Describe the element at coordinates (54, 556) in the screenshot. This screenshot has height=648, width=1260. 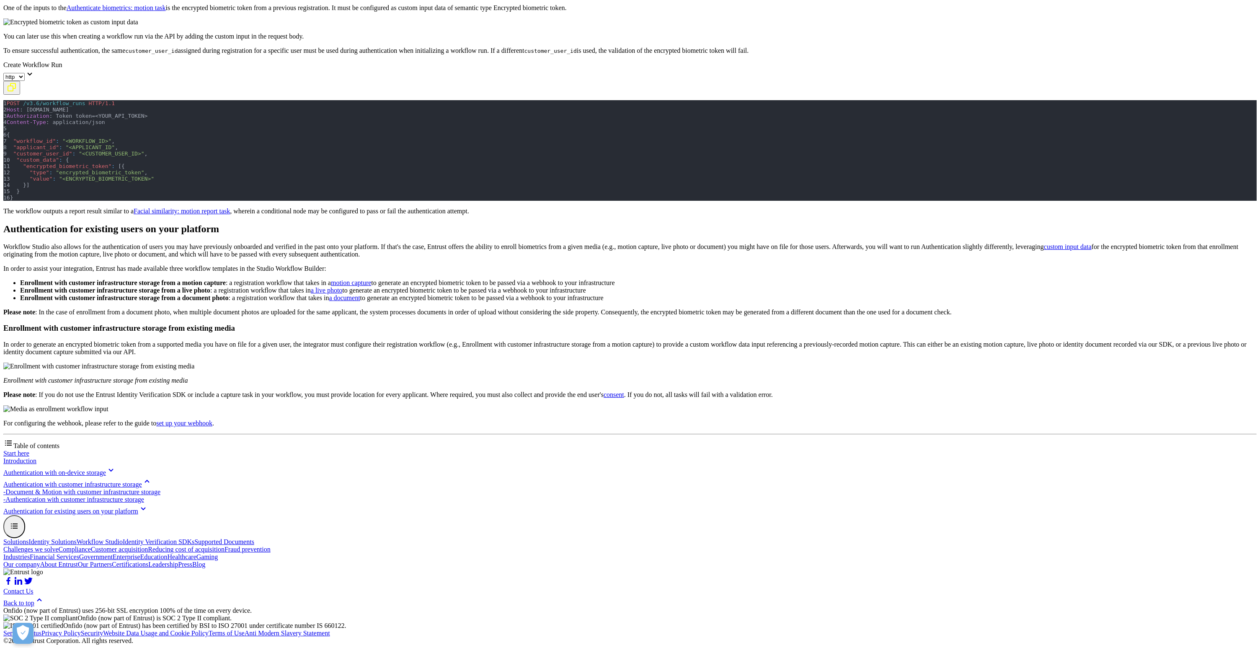
I see `a: Financial Services` at that location.